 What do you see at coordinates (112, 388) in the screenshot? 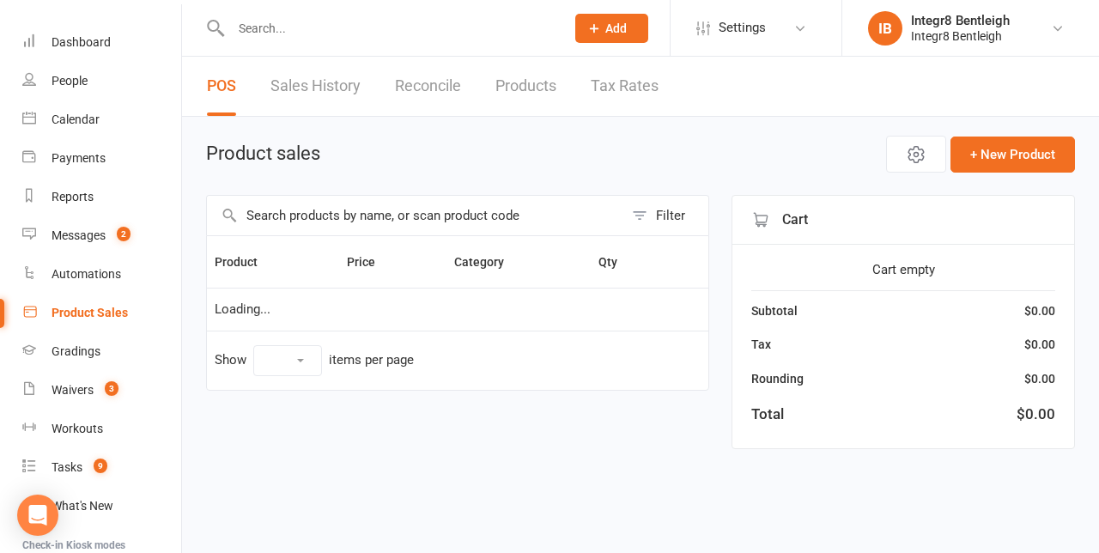
I see `span: 3` at bounding box center [112, 388].